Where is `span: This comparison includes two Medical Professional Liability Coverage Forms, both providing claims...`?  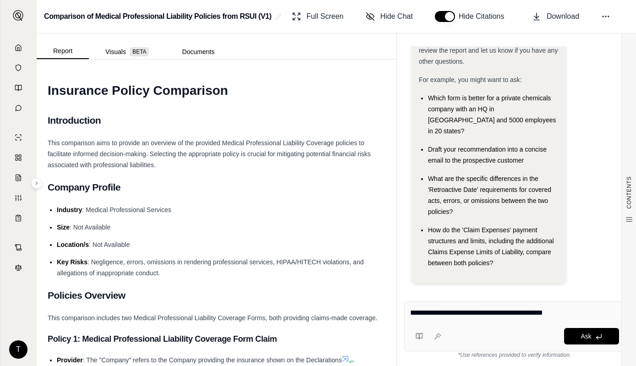
span: This comparison includes two Medical Professional Liability Coverage Forms, both providing claims... is located at coordinates (212, 318).